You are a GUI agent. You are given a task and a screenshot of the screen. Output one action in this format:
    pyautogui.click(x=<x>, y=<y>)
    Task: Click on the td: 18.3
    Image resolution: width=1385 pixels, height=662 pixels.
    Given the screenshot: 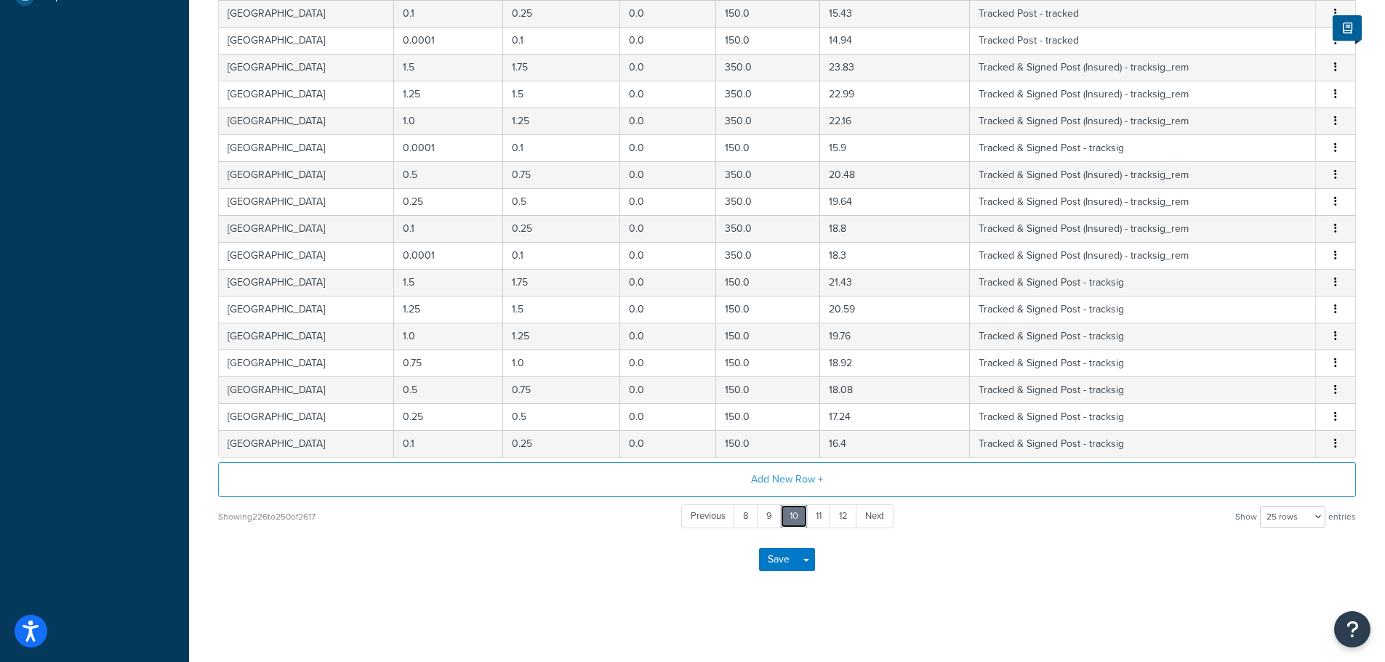 What is the action you would take?
    pyautogui.click(x=895, y=255)
    